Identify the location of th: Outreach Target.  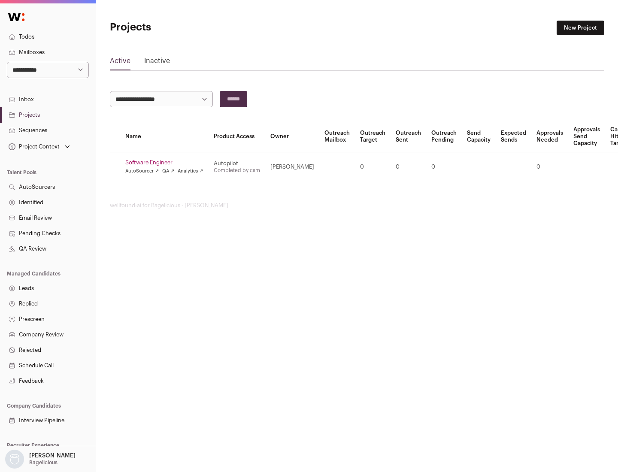
(373, 137).